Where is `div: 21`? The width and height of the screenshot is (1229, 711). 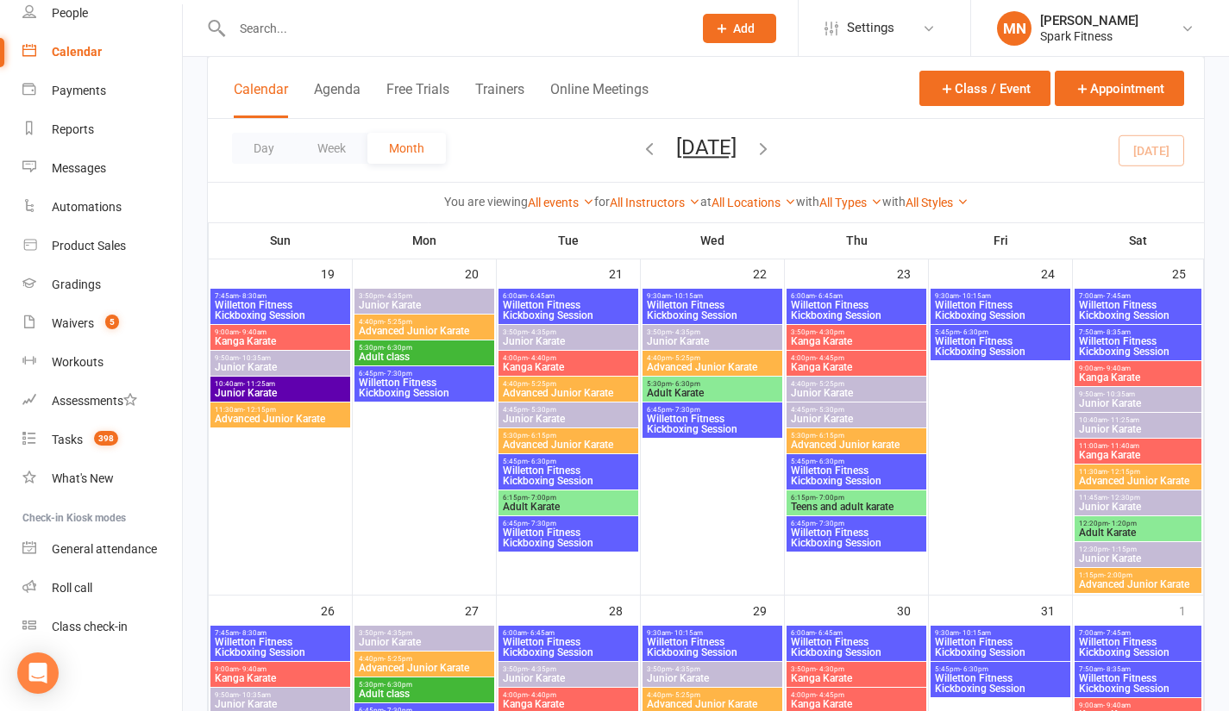 div: 21 is located at coordinates (624, 272).